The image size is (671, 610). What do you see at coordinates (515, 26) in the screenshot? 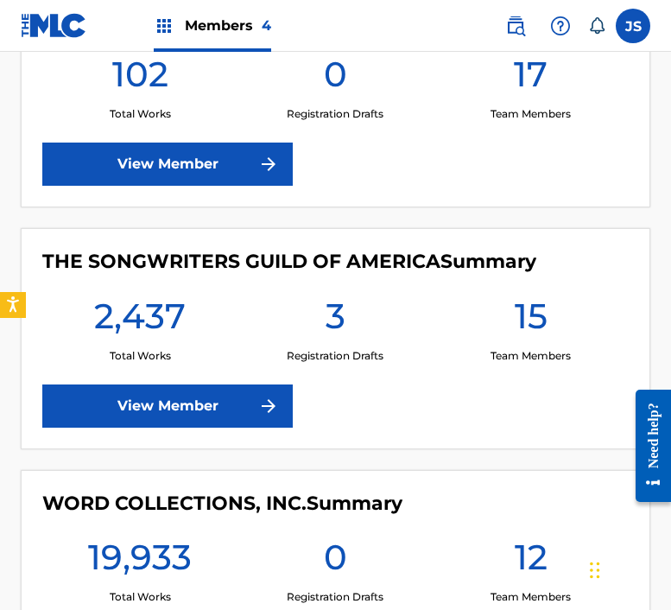
I see `a: Public Search` at bounding box center [515, 26].